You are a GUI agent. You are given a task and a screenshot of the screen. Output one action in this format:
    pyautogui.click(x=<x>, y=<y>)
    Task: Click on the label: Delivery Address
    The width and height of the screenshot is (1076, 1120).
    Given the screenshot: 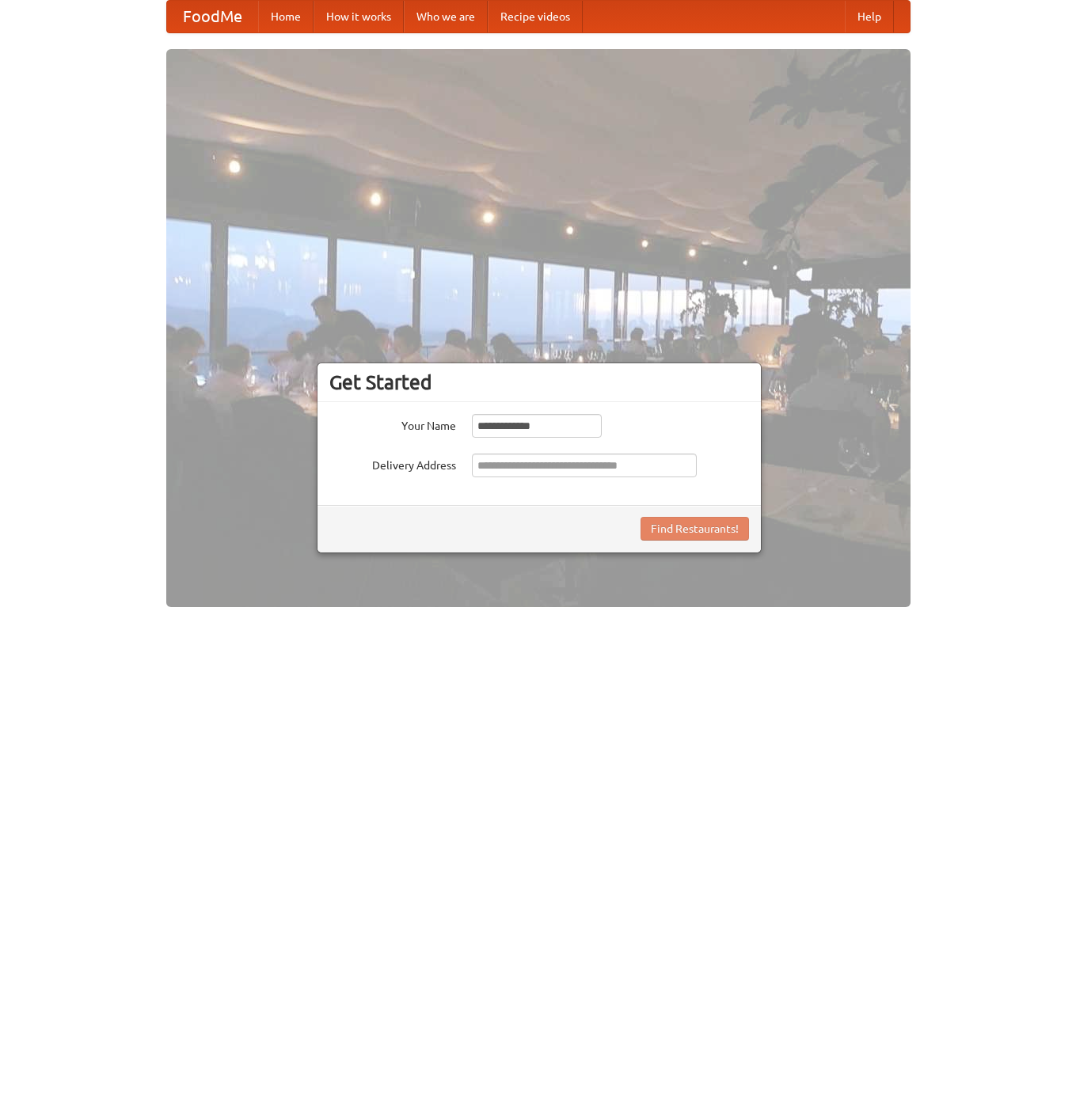 What is the action you would take?
    pyautogui.click(x=393, y=463)
    